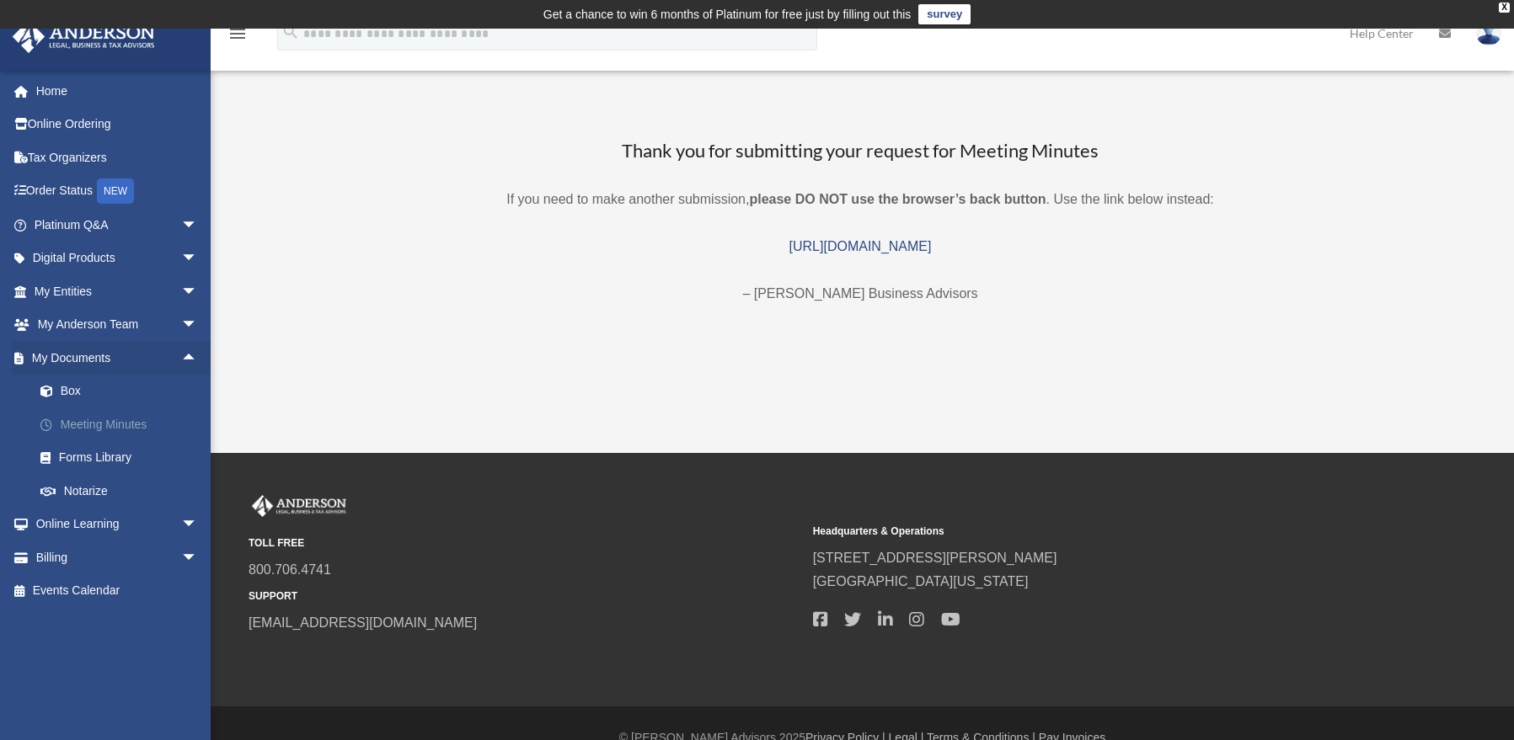 Image resolution: width=1514 pixels, height=740 pixels. Describe the element at coordinates (860, 151) in the screenshot. I see `h3: Thank you for submitting your request for Meeting Minutes` at that location.